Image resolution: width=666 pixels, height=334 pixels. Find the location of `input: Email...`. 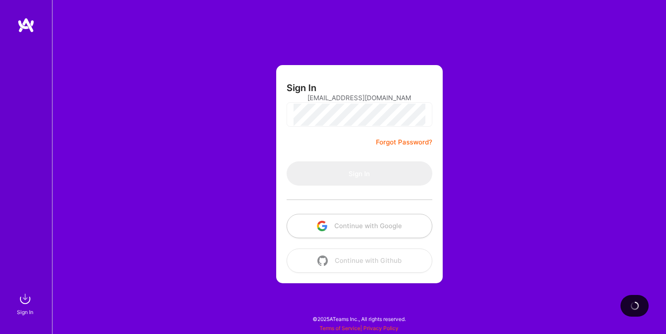

input: Email... is located at coordinates (360, 98).